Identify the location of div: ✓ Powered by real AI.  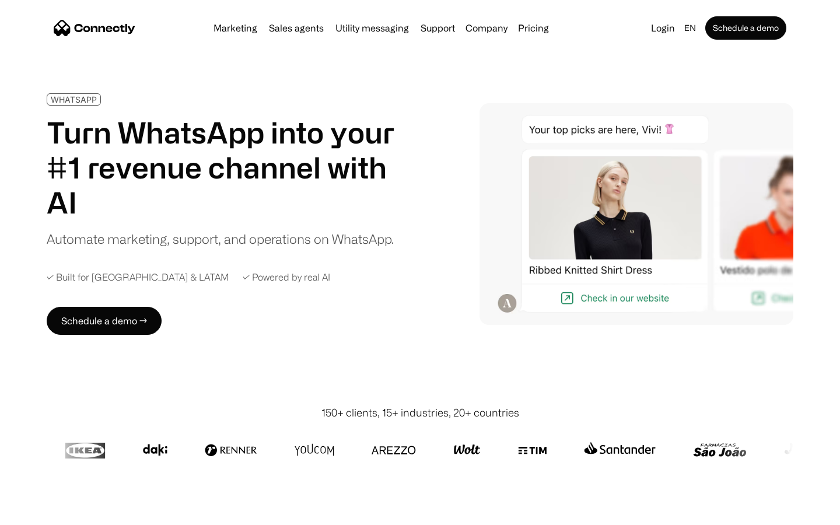
(287, 277).